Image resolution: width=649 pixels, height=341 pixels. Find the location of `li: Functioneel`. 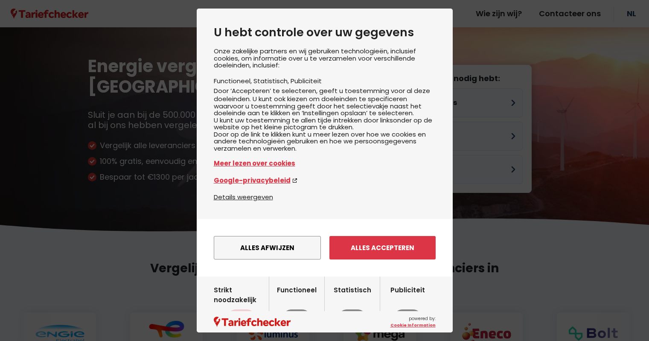

li: Functioneel is located at coordinates (233, 81).